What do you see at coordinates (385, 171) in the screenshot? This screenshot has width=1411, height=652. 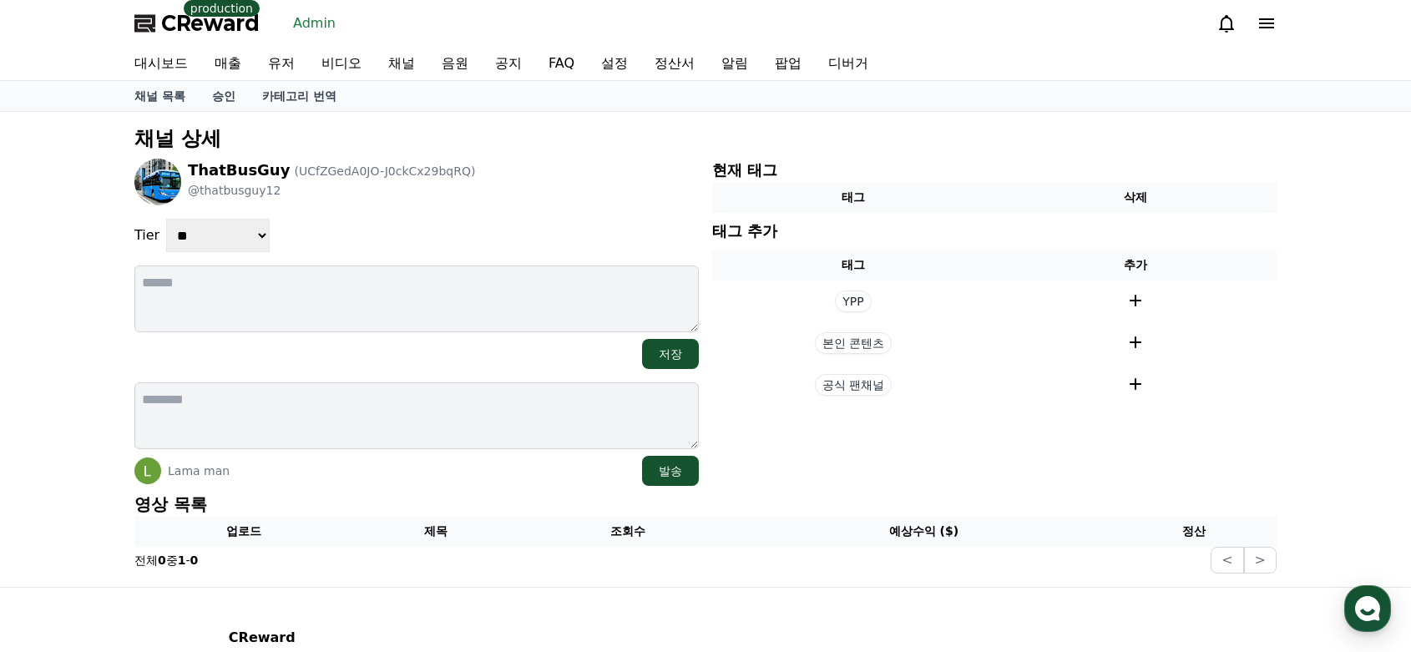 I see `span: (UCfZGedA0JO-J0ckCx29bqRQ)` at bounding box center [385, 171].